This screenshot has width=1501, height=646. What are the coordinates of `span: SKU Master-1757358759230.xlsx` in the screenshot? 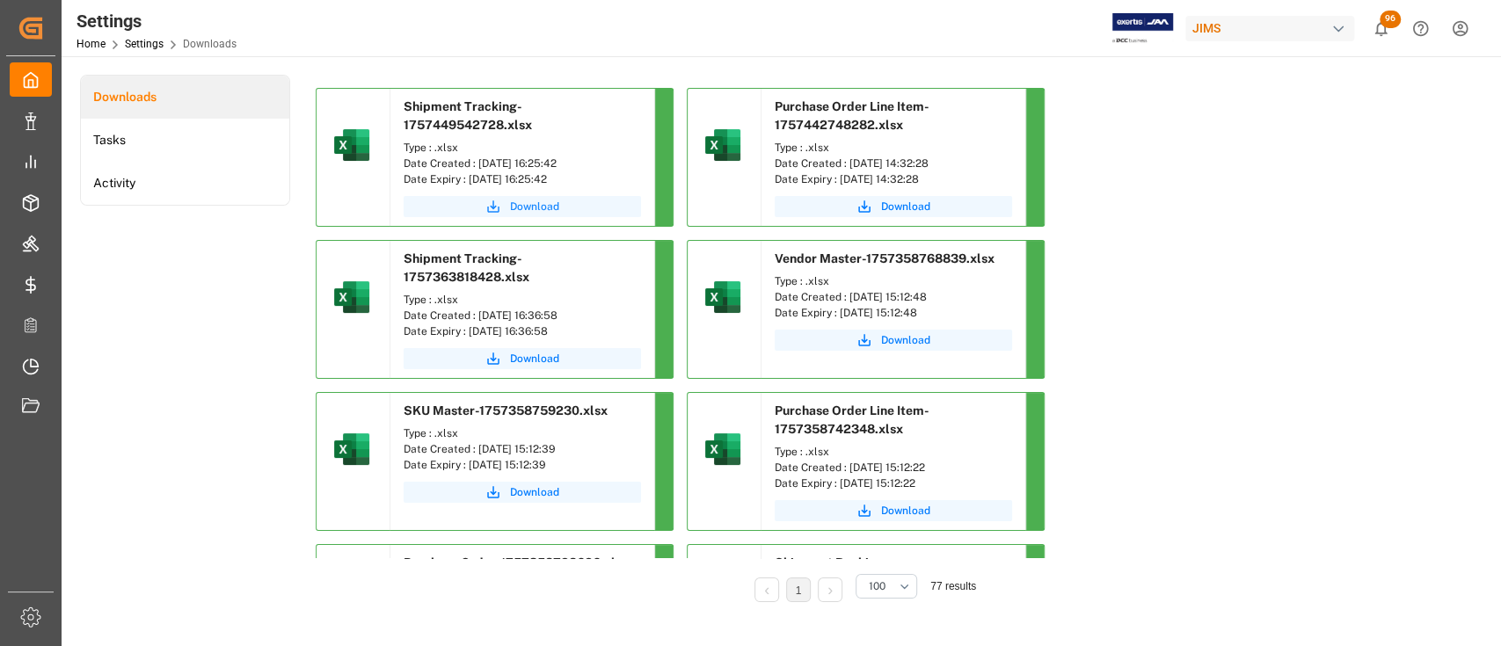 It's located at (505, 411).